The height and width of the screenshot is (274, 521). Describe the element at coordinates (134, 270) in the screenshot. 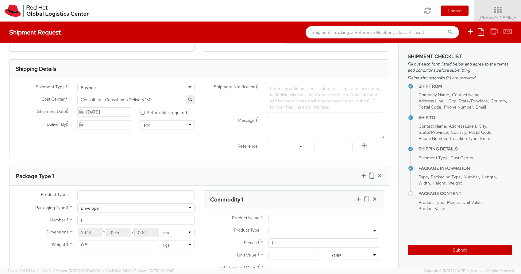

I see `span: Client: 2025.18.0-5db8ab7` at that location.